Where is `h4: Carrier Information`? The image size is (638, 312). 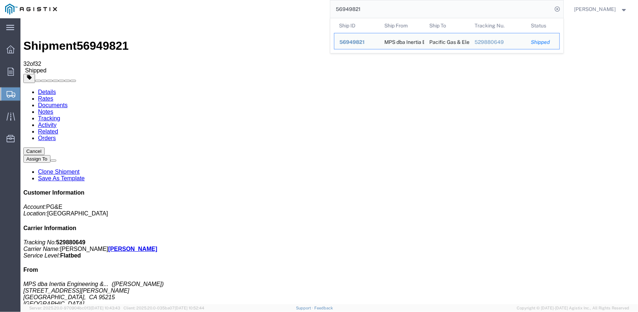
h4: Carrier Information is located at coordinates (309, 210).